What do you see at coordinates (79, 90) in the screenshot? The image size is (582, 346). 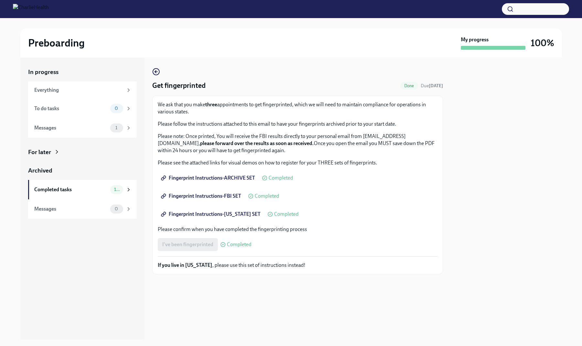 I see `div: Everything` at bounding box center [79, 90].